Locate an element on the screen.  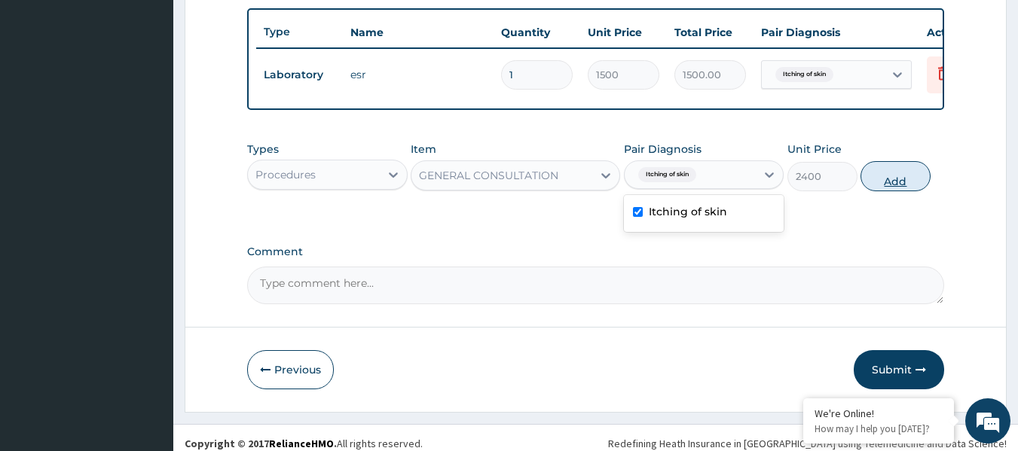
div: Chat with us now is located at coordinates (166, 94).